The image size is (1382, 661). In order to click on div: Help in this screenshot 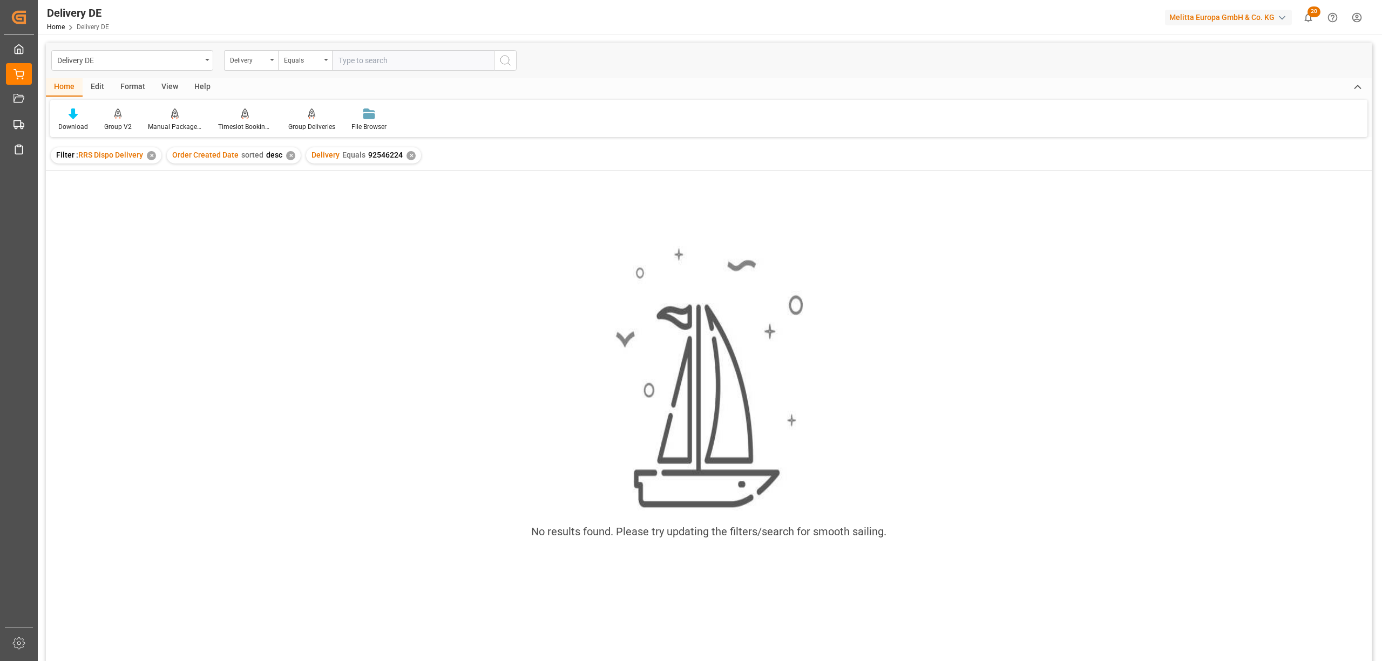, I will do `click(202, 87)`.